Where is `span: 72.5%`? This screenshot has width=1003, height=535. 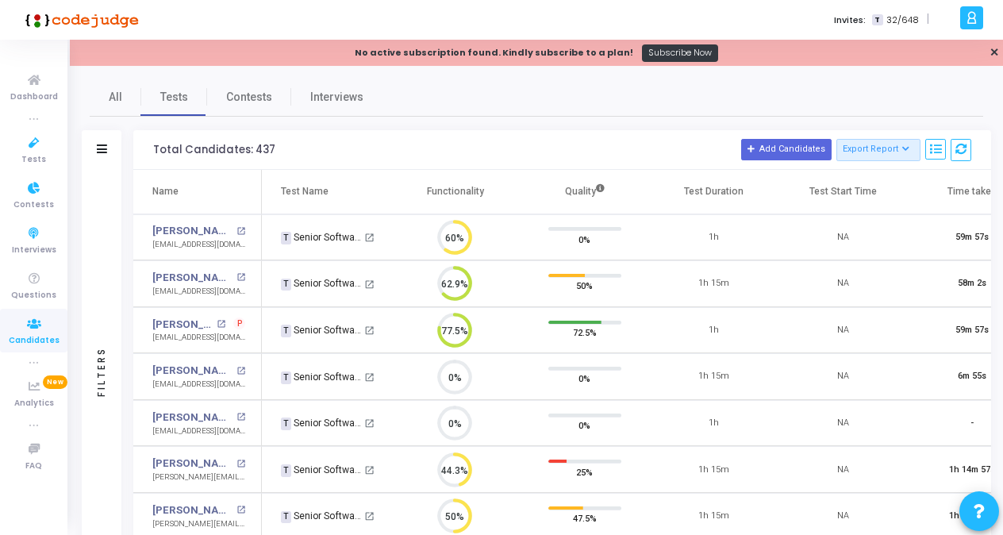
span: 72.5% is located at coordinates (585, 332).